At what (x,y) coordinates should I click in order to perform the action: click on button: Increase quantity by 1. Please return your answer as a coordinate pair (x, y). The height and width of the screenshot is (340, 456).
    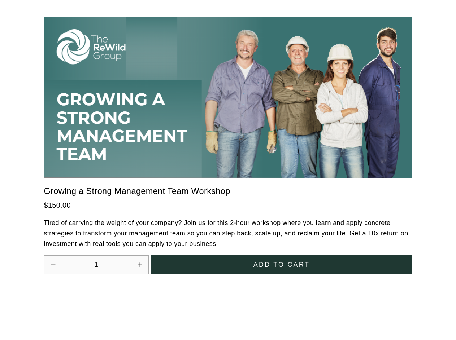
    Looking at the image, I should click on (140, 265).